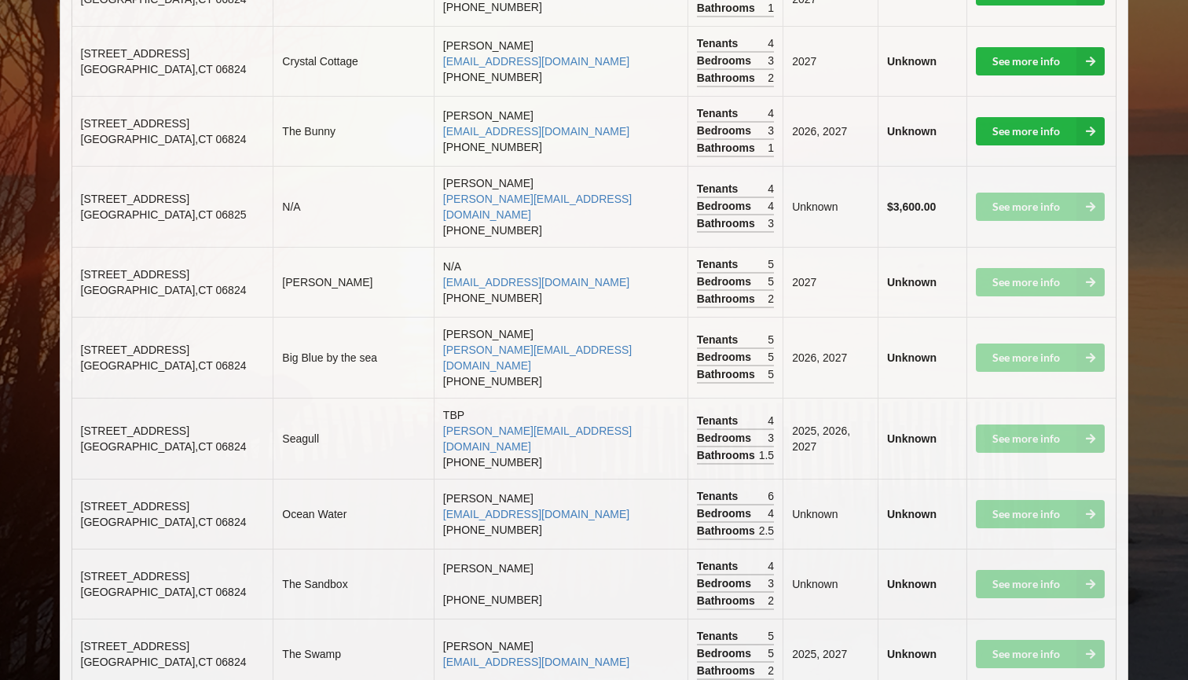 This screenshot has width=1188, height=680. What do you see at coordinates (912, 207) in the screenshot?
I see `b: $3,600.00` at bounding box center [912, 207].